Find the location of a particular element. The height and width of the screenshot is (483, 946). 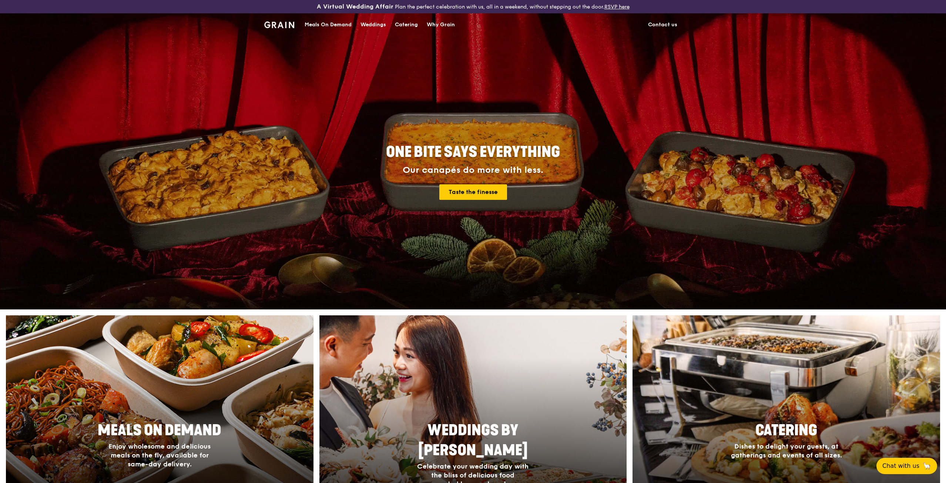

a: GrainGrain is located at coordinates (279, 24).